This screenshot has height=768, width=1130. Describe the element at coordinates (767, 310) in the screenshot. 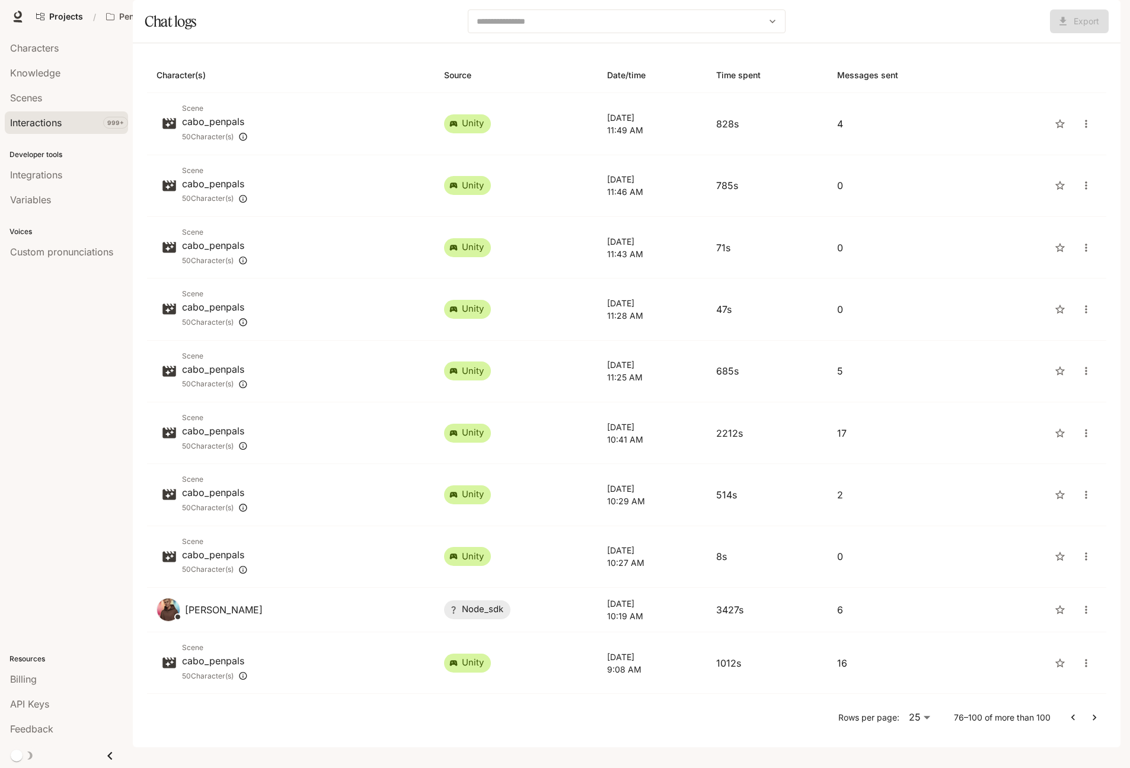

I see `p: 47s` at that location.